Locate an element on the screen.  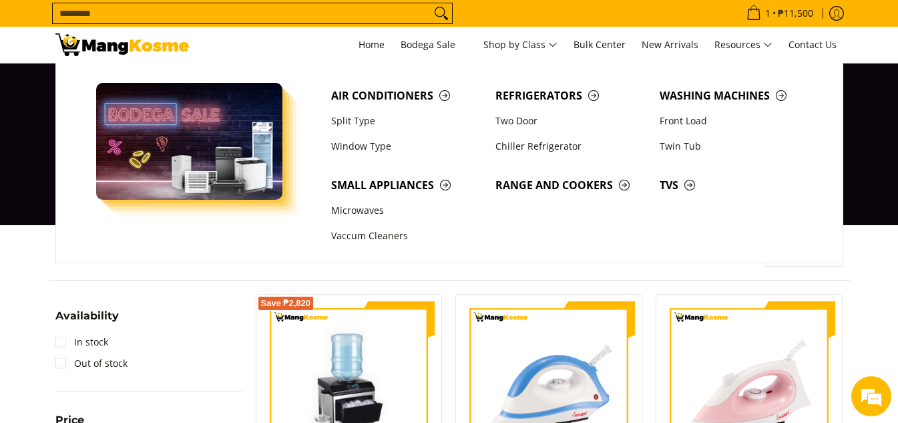
img: Bodega Sale is located at coordinates (190, 141).